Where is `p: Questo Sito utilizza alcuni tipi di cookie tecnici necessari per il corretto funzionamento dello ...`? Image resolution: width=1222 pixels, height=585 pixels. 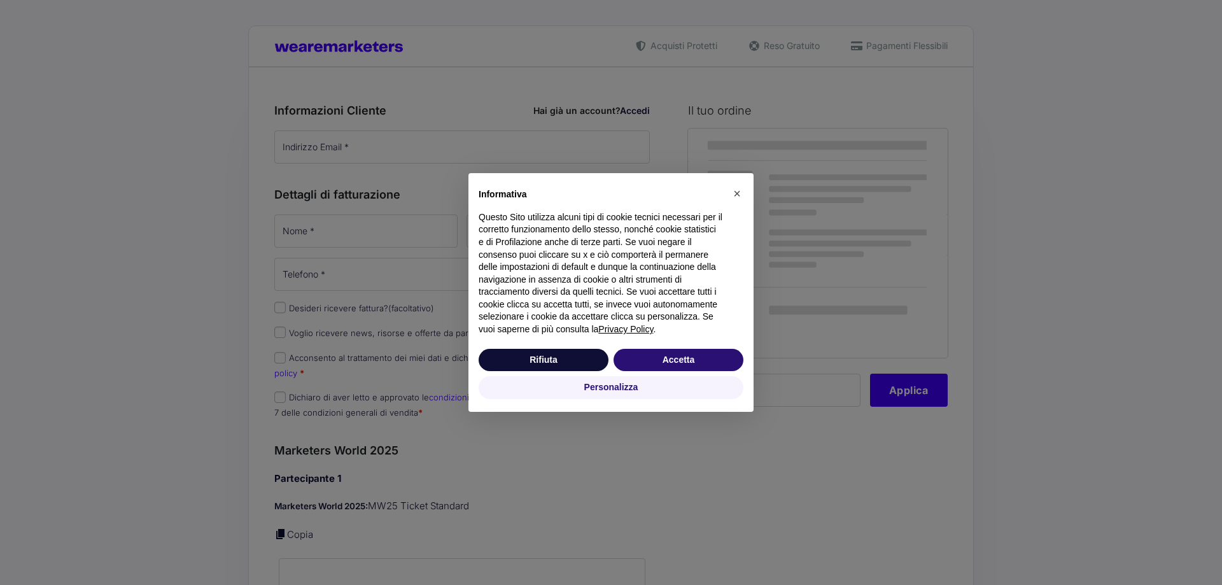 p: Questo Sito utilizza alcuni tipi di cookie tecnici necessari per il corretto funzionamento dello ... is located at coordinates (601, 274).